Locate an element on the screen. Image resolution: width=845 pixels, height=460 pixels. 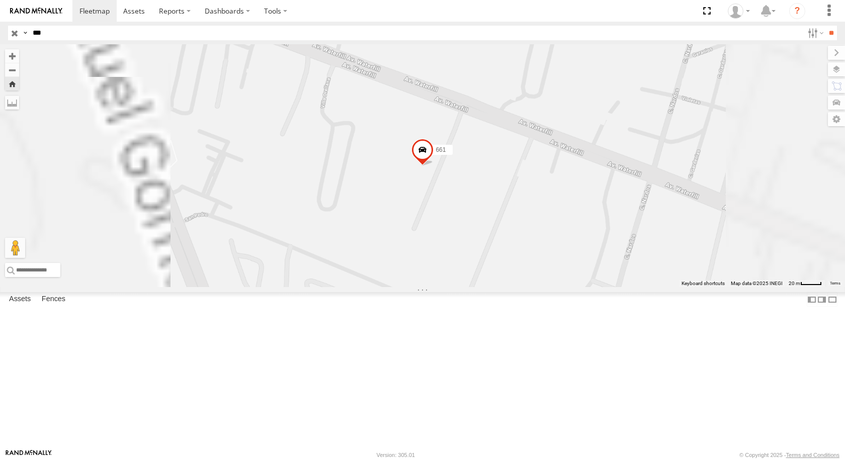
label: Hide Summary Table is located at coordinates (833, 299).